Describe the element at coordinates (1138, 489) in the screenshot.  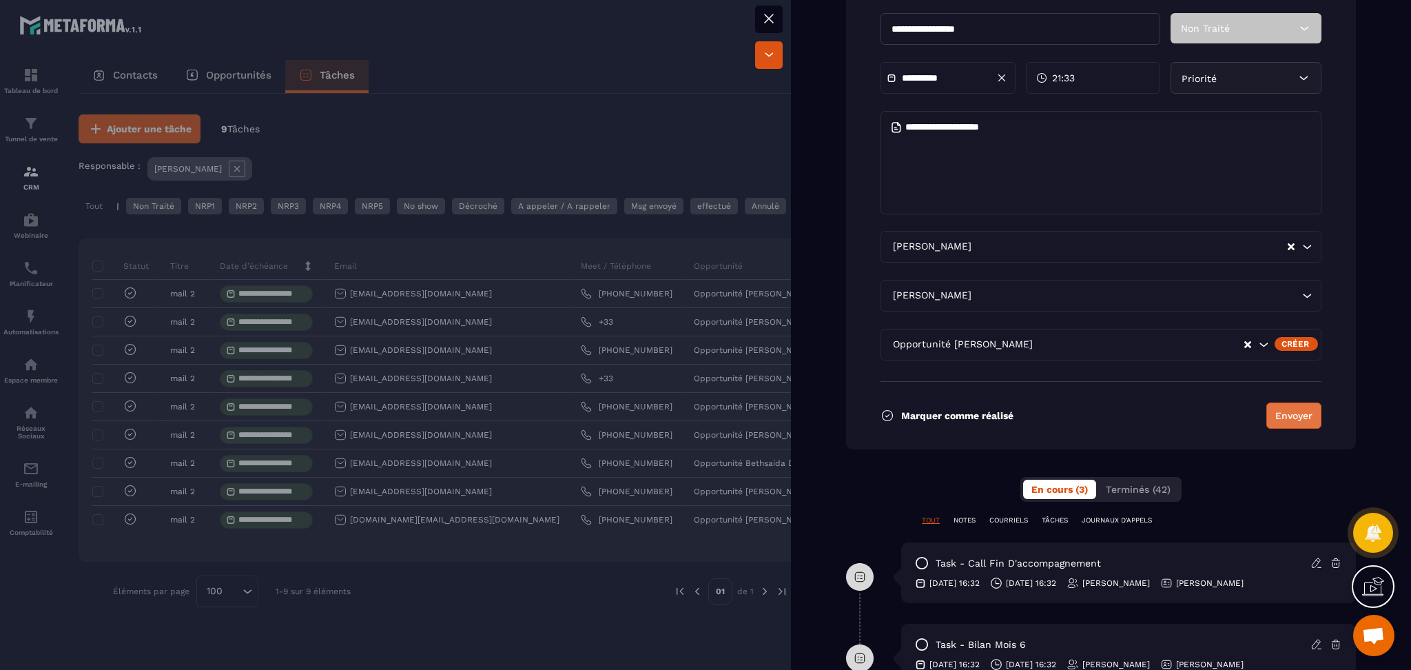
I see `button: Terminés (42)` at that location.